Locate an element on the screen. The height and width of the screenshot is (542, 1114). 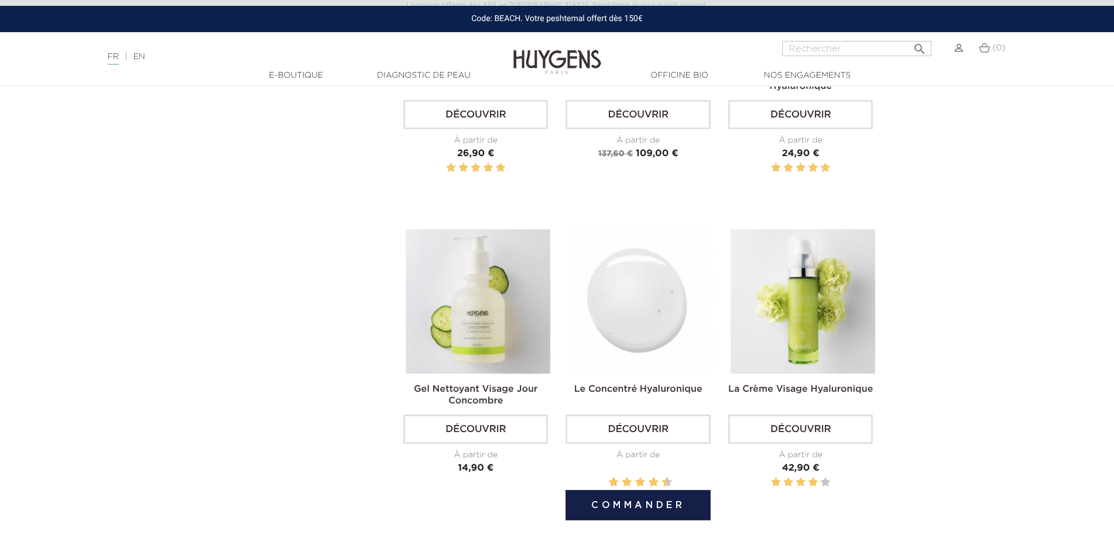
label: 9 is located at coordinates (660, 483).